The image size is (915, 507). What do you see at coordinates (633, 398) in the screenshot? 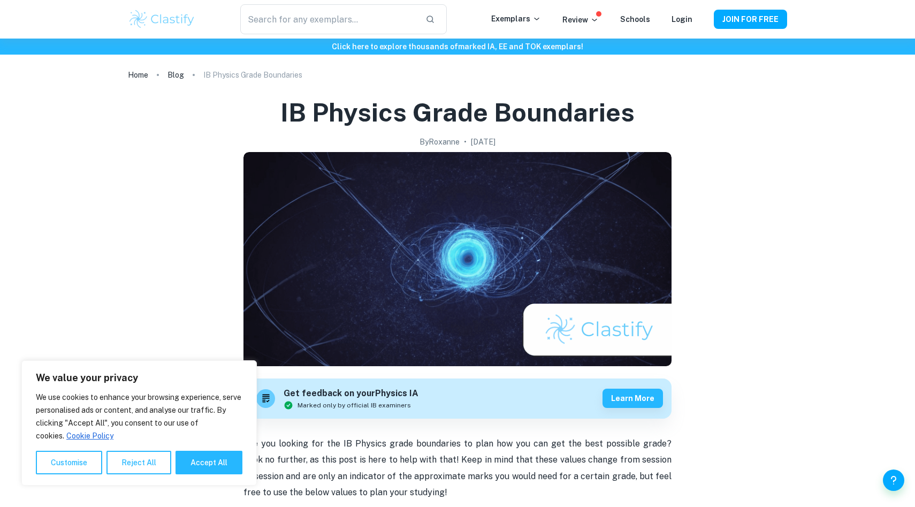
I see `button: Learn more` at bounding box center [633, 398].